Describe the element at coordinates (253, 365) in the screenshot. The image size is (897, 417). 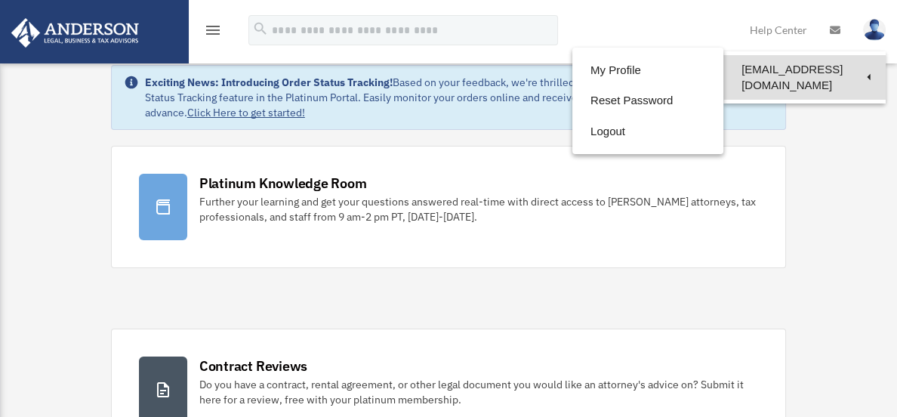
I see `div: Contract Reviews` at that location.